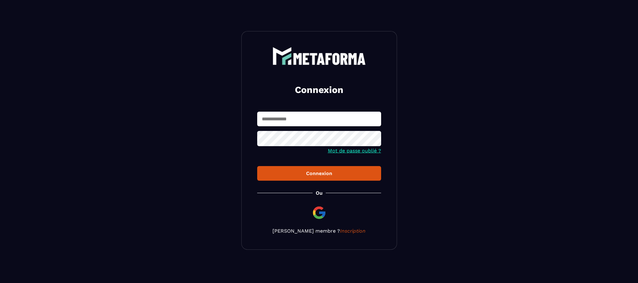 Image resolution: width=638 pixels, height=283 pixels. What do you see at coordinates (319, 90) in the screenshot?
I see `h2: Connexion` at bounding box center [319, 90].